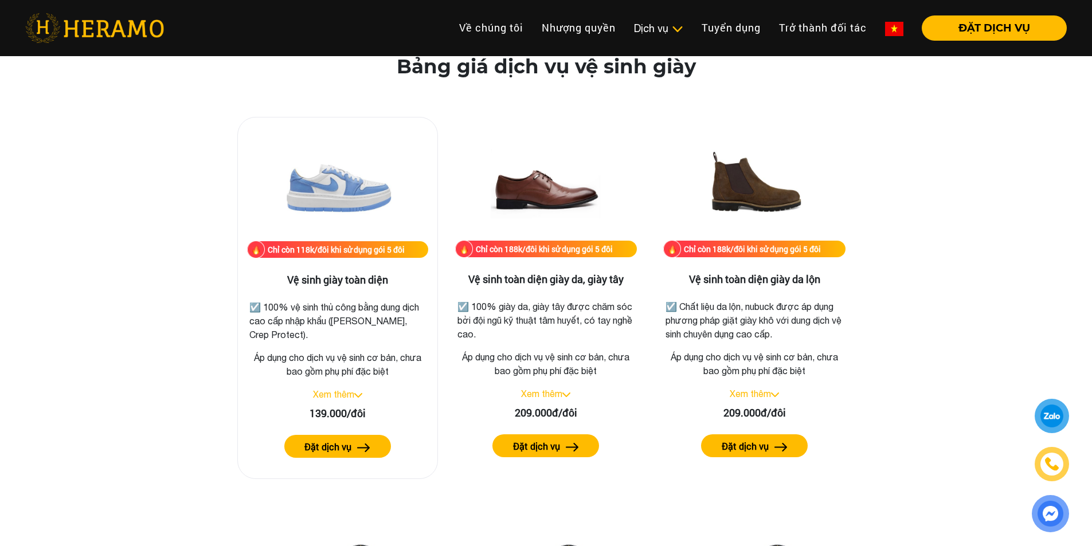 This screenshot has width=1092, height=546. I want to click on p: ☑️ 100% giày da, giày tây được chăm sóc bởi đội ngũ kỹ thuật tâm huyết, có tay nghề cao., so click(546, 320).